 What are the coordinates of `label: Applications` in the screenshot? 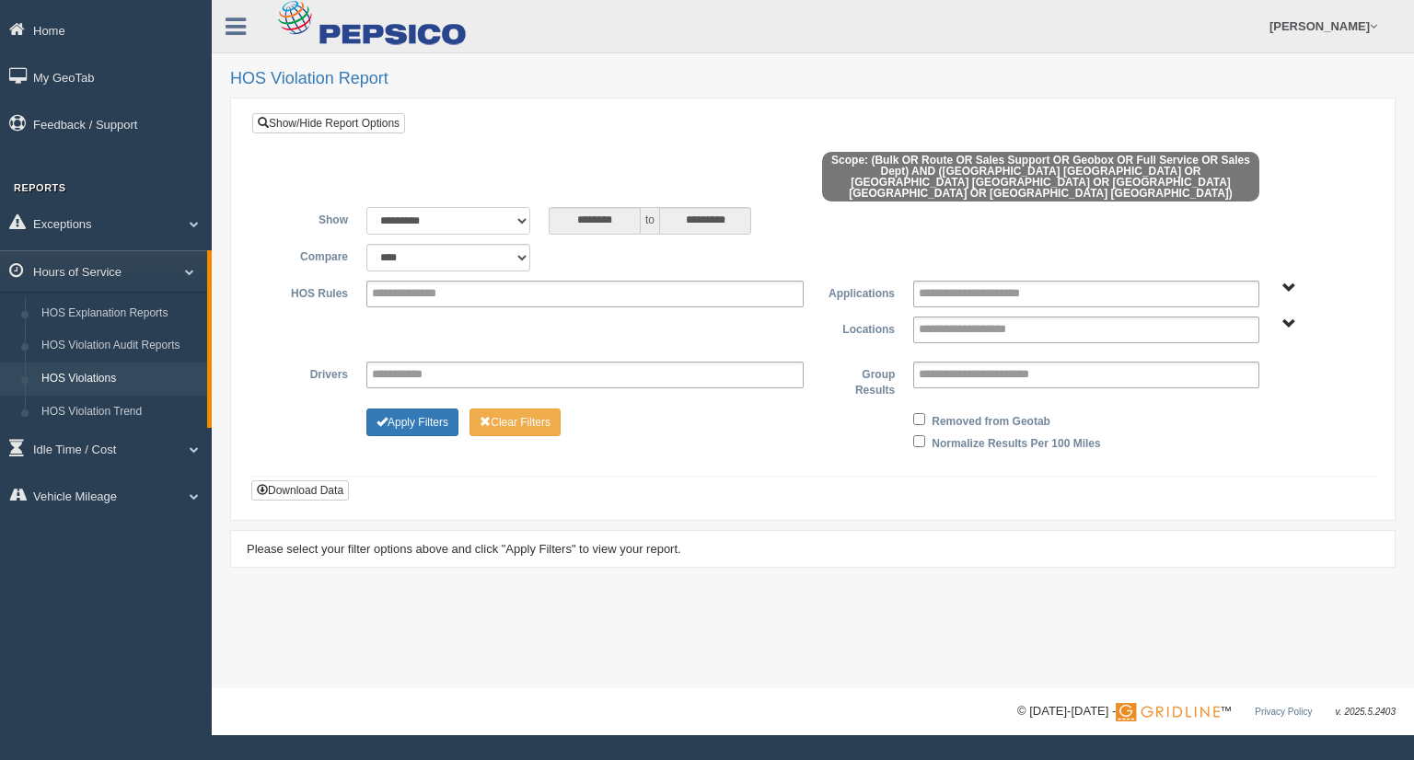 It's located at (858, 292).